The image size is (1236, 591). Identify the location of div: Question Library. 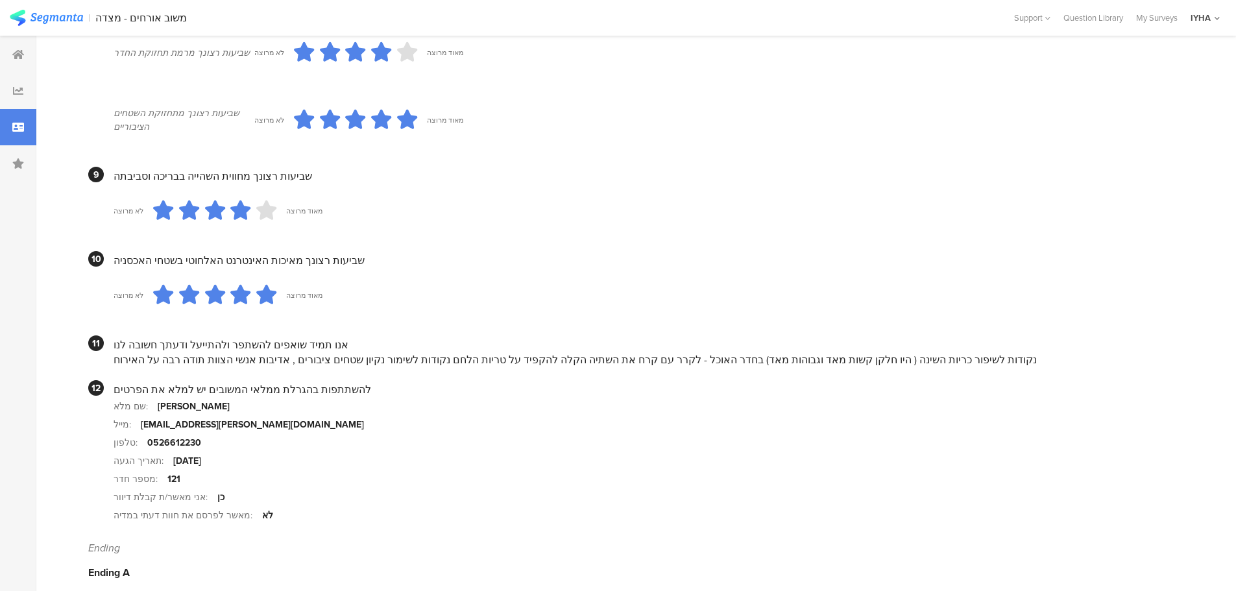
(1093, 18).